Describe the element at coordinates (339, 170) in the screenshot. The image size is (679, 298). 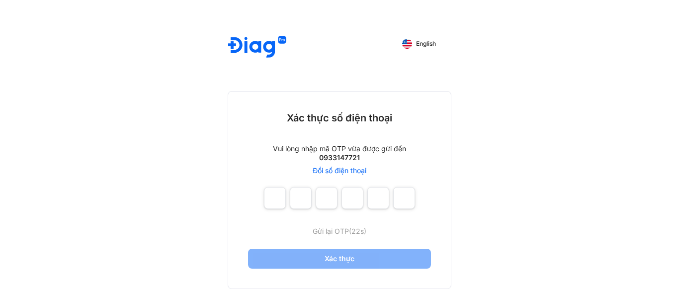
I see `a: Đổi số điện thoại` at that location.